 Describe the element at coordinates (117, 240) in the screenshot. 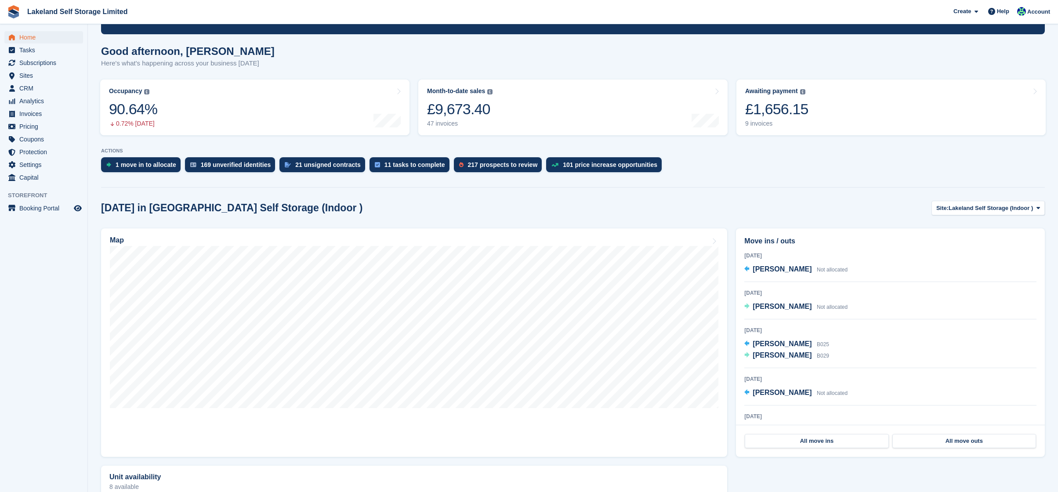

I see `h2: Map` at that location.